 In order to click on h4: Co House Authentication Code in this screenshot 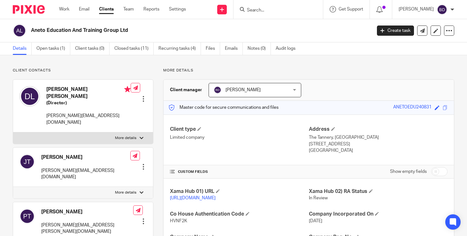, I will do `click(239, 214)`.